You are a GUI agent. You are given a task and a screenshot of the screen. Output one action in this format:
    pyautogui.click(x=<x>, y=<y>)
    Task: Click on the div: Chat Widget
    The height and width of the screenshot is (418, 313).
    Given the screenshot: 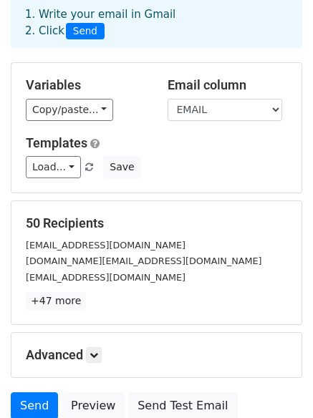 What is the action you would take?
    pyautogui.click(x=277, y=384)
    